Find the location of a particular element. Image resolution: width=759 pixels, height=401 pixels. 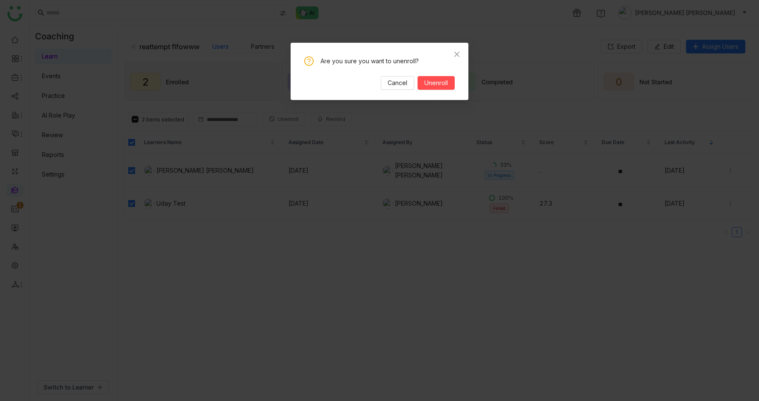

button: Close is located at coordinates (457, 54).